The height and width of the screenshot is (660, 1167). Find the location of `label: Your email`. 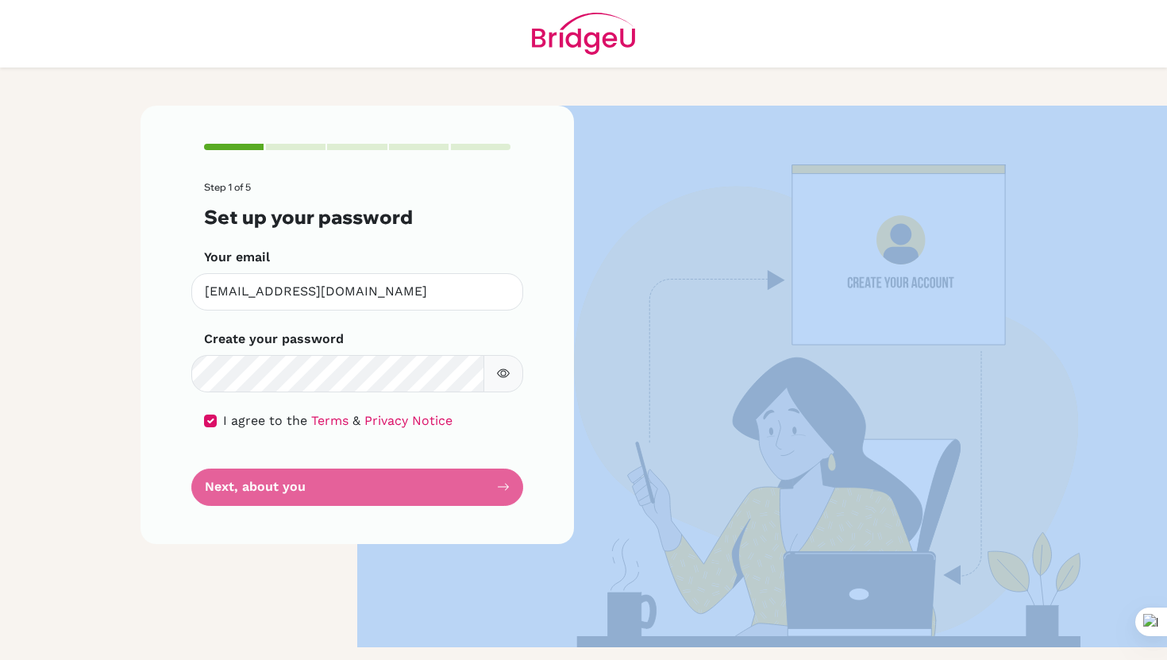

label: Your email is located at coordinates (237, 257).